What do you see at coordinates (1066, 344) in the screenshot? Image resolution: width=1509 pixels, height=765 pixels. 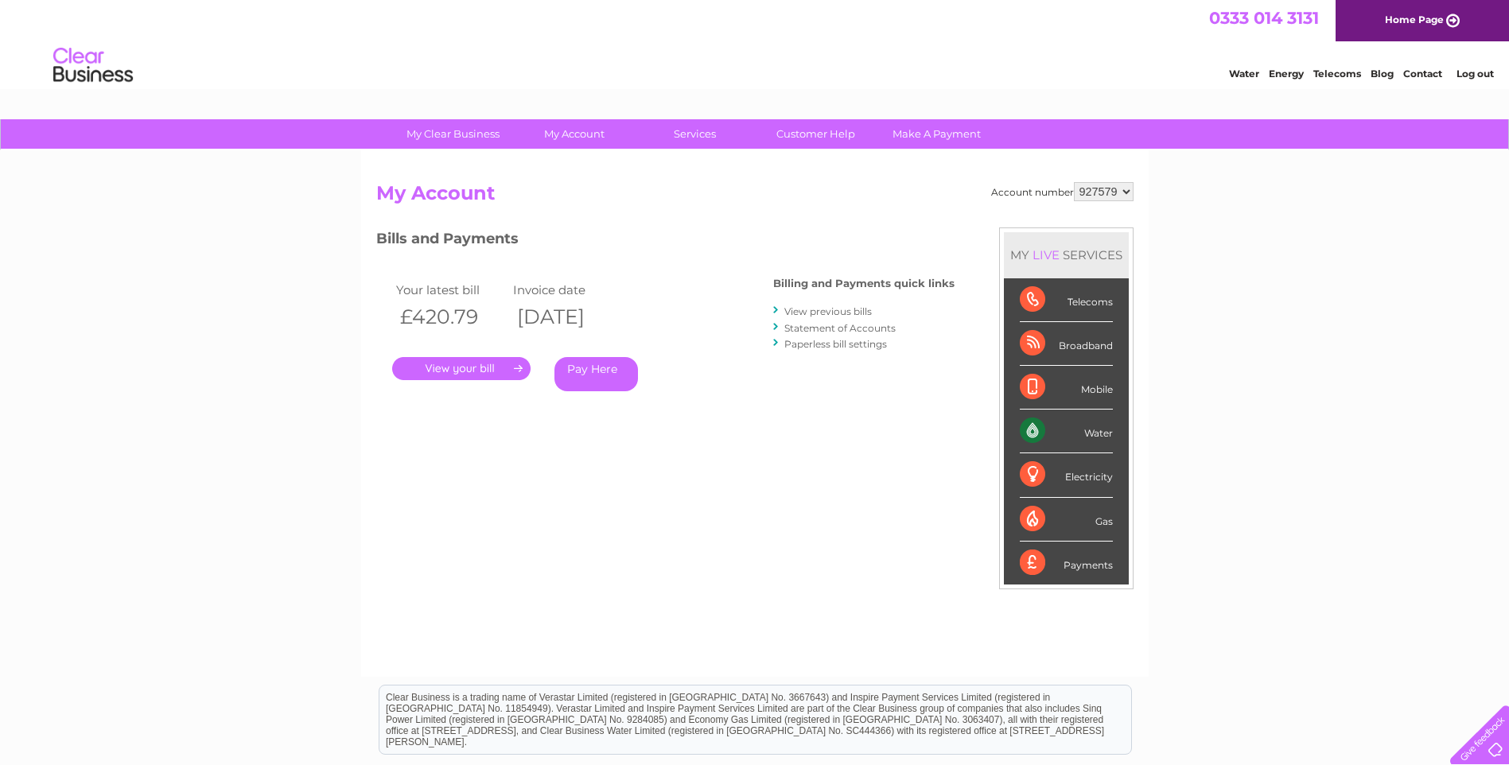 I see `div: Broadband` at bounding box center [1066, 344].